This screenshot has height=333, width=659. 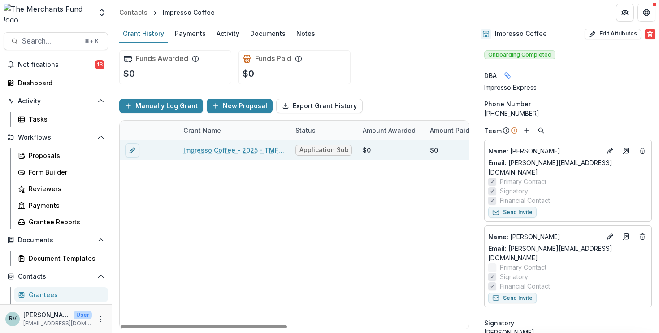 I want to click on div: Documents, so click(x=268, y=33).